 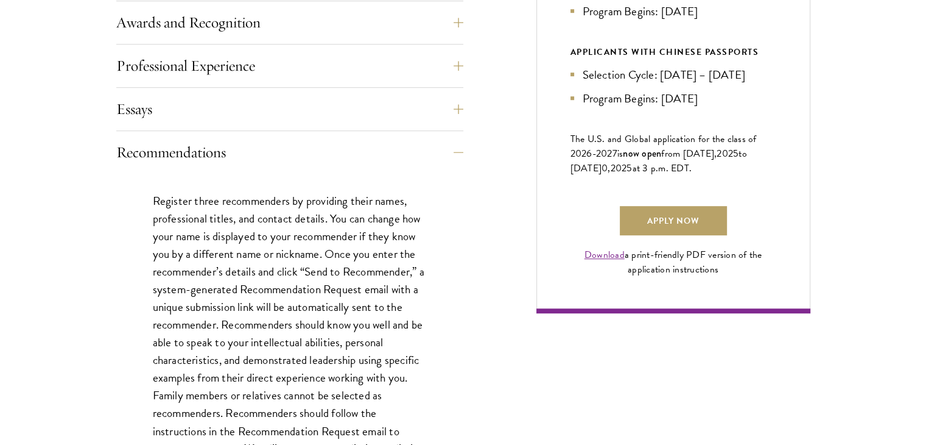 I want to click on div: APPLICANTS WITH CHINESE PASSPORTS, so click(x=674, y=52).